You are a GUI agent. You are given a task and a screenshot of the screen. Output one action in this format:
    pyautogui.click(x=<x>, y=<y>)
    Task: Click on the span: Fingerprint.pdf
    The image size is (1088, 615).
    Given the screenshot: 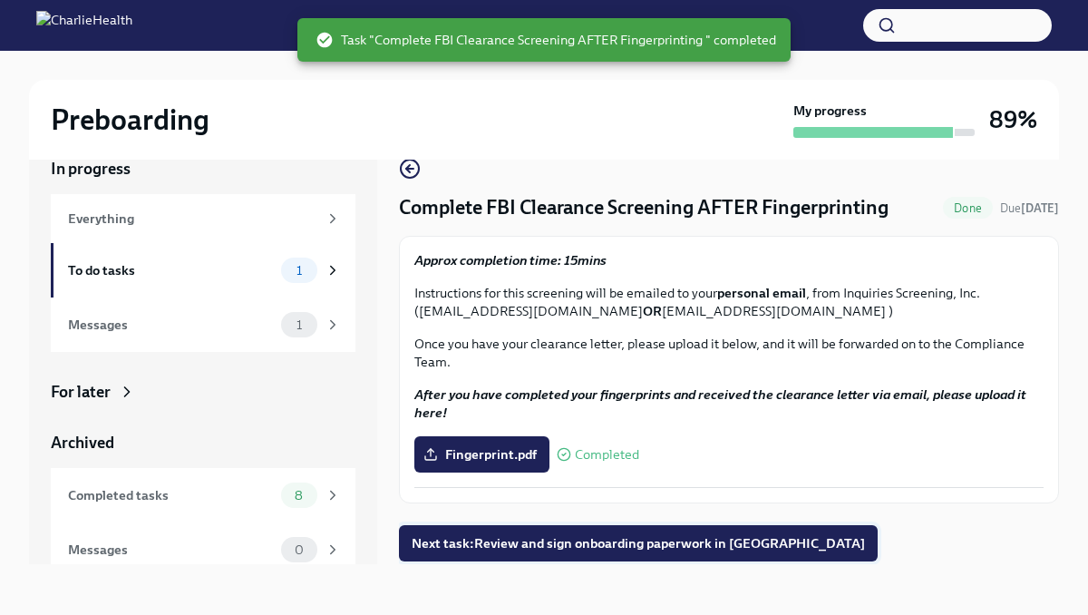 What is the action you would take?
    pyautogui.click(x=481, y=454)
    